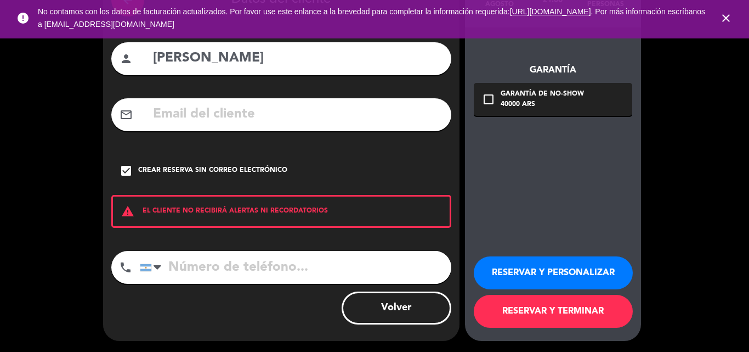 This screenshot has height=352, width=749. Describe the element at coordinates (126, 171) in the screenshot. I see `i: check_box` at that location.